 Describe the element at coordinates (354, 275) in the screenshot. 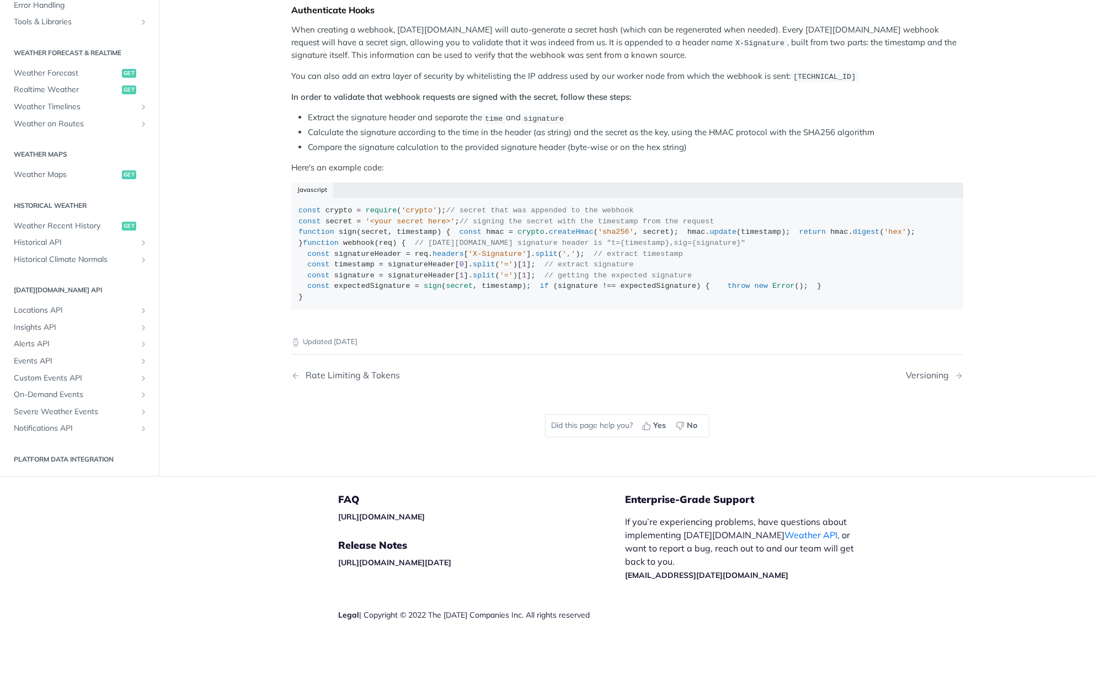

I see `span: signature` at that location.